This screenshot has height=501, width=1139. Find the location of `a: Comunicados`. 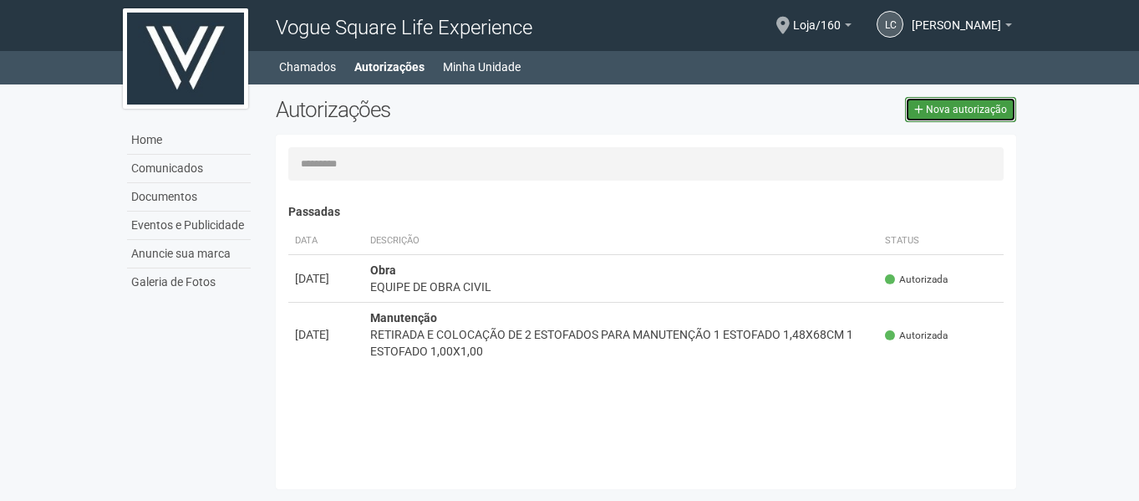

a: Comunicados is located at coordinates (189, 169).